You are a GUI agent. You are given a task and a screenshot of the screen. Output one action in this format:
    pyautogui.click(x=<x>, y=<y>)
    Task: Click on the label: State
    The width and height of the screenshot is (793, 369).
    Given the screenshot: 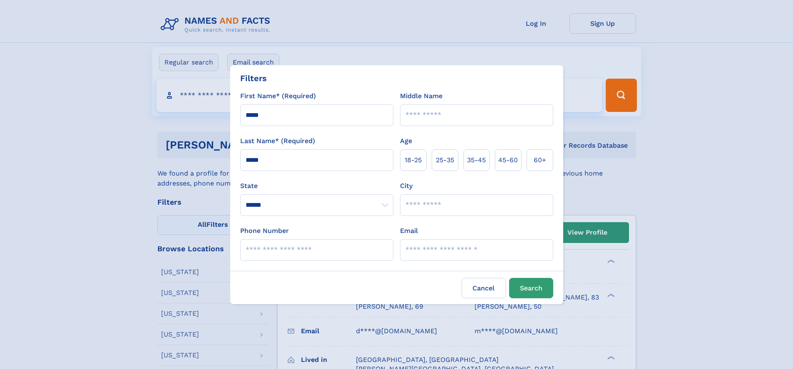 What is the action you would take?
    pyautogui.click(x=317, y=186)
    